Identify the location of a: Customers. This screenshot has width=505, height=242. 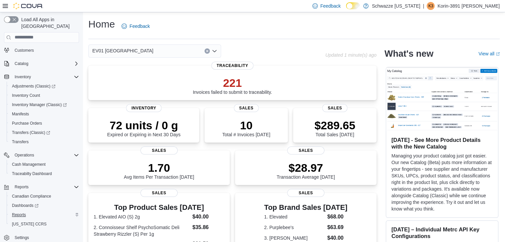
(24, 50).